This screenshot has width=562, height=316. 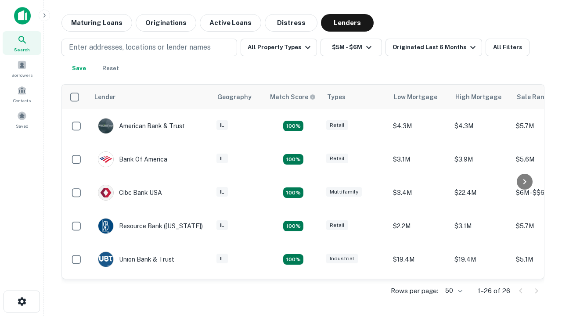 What do you see at coordinates (279, 47) in the screenshot?
I see `button: All Property Types` at bounding box center [279, 47].